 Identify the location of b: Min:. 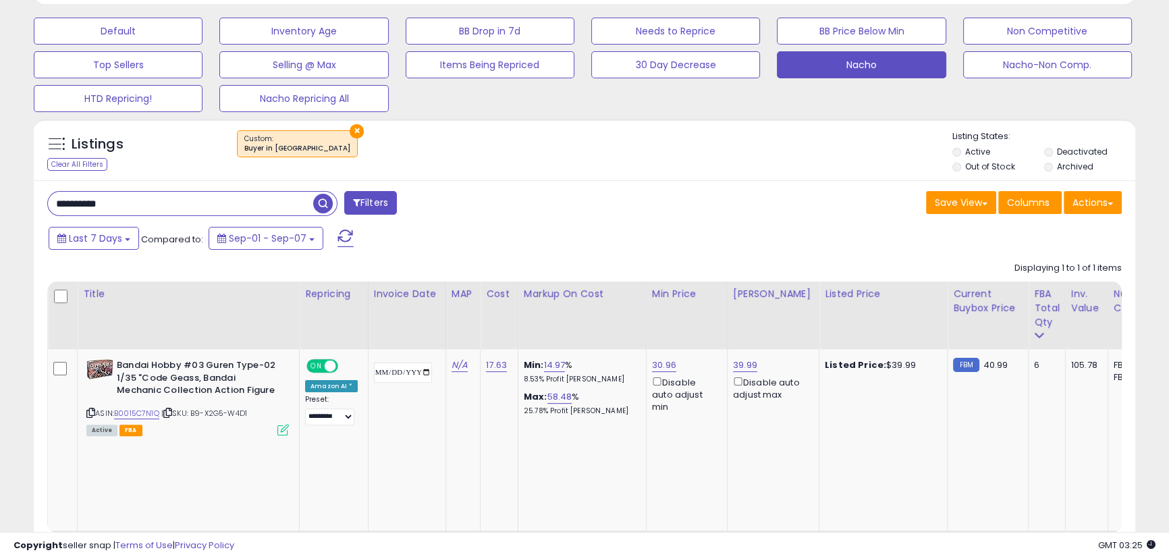
(534, 365).